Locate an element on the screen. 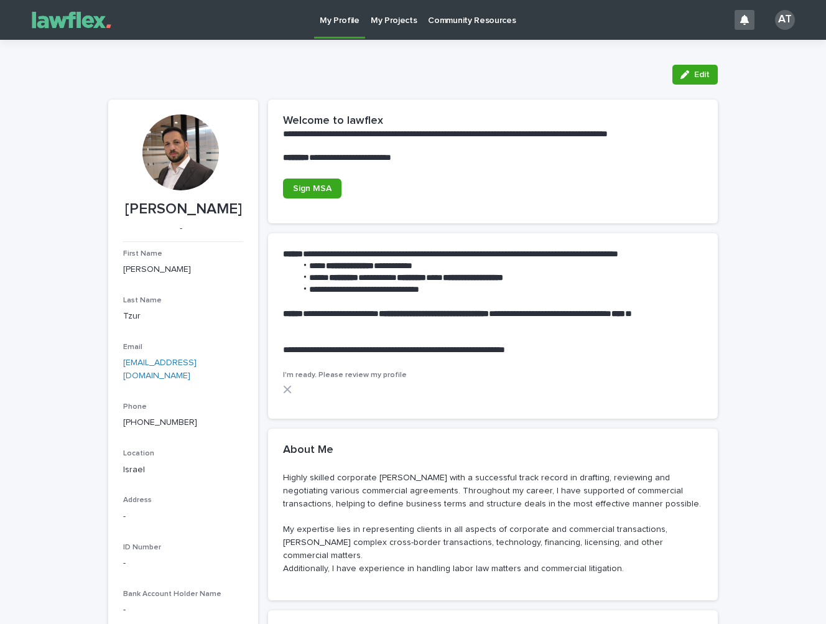 The height and width of the screenshot is (624, 826). span: Bank Account Holder Name is located at coordinates (172, 594).